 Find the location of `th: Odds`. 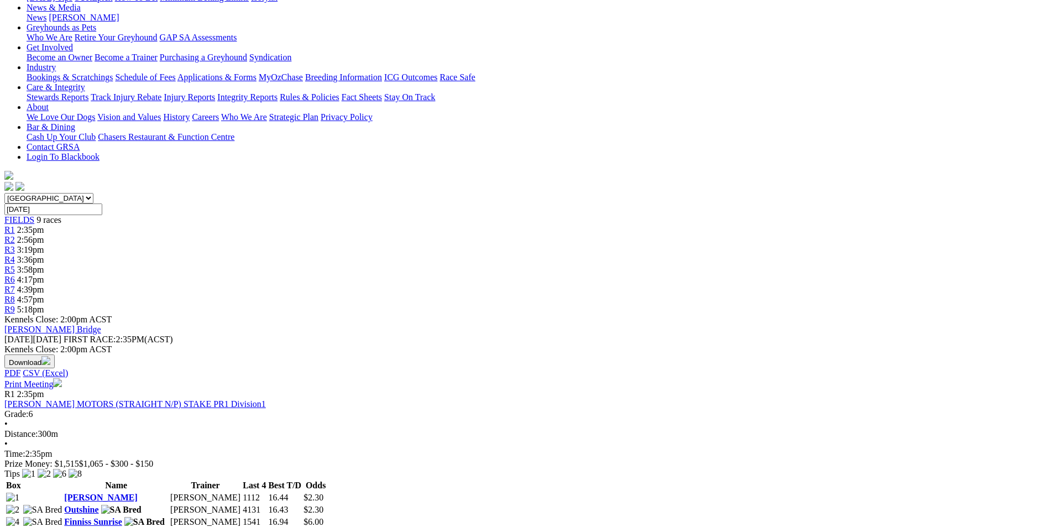

th: Odds is located at coordinates (316, 485).